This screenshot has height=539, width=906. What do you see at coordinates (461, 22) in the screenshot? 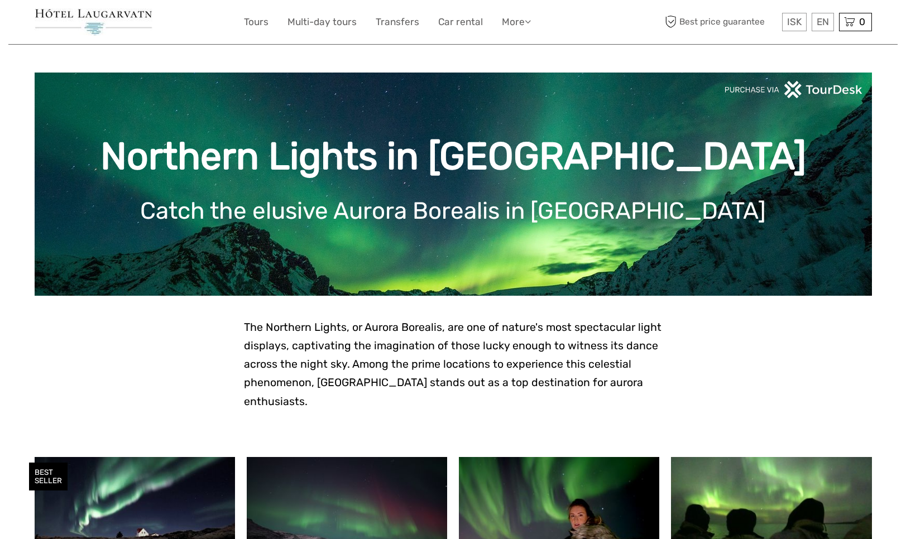
I see `a: Car rental` at bounding box center [461, 22].